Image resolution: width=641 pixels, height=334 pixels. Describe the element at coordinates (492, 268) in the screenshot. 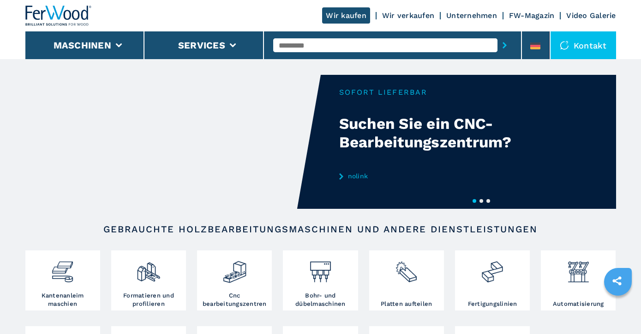

I see `img: linee_di_produzione_2.png` at that location.